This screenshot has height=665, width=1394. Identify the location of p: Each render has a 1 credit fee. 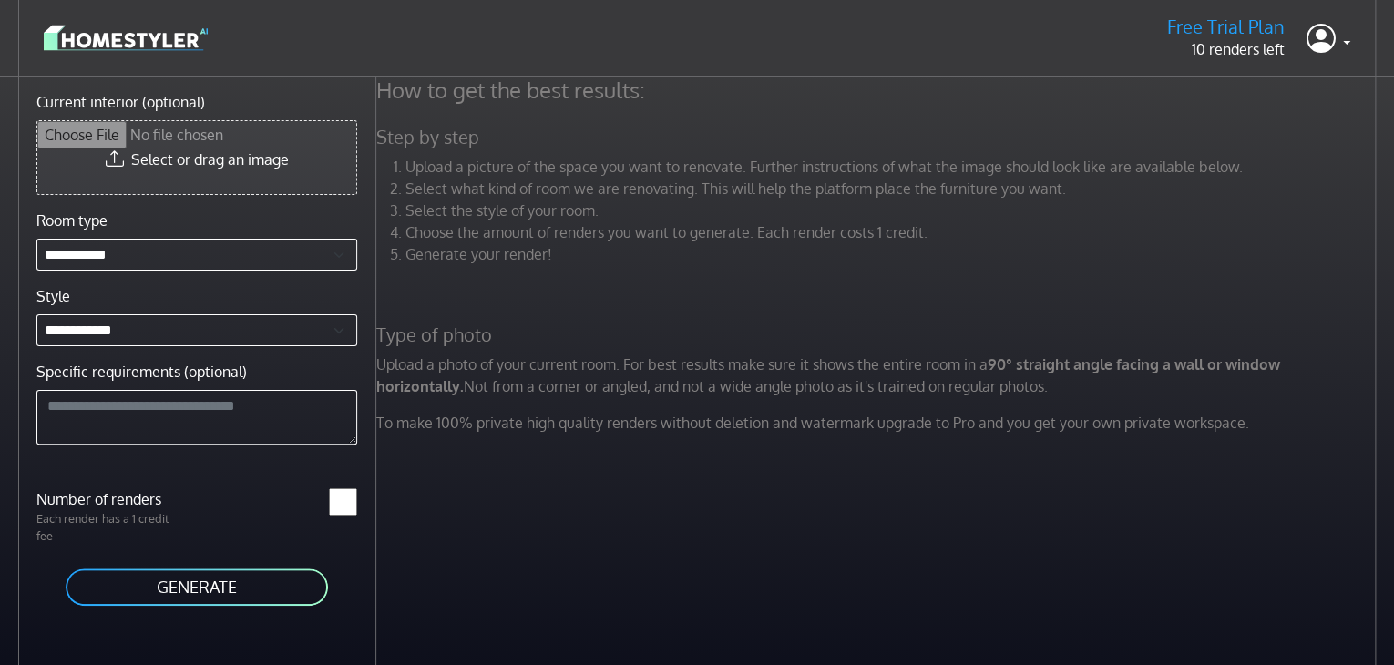
(111, 528).